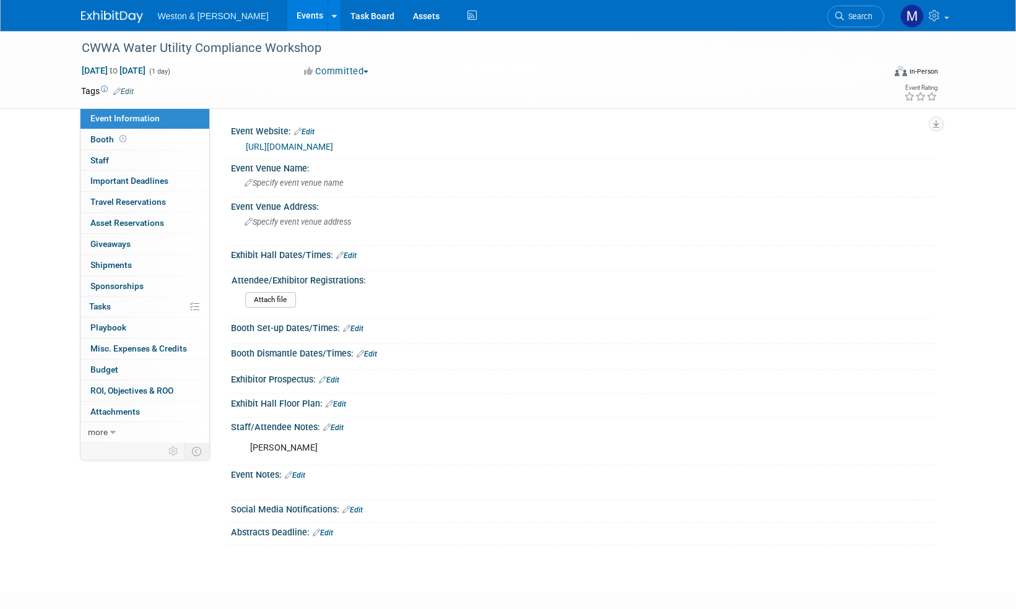  What do you see at coordinates (583, 130) in the screenshot?
I see `div: Event Website:` at bounding box center [583, 130].